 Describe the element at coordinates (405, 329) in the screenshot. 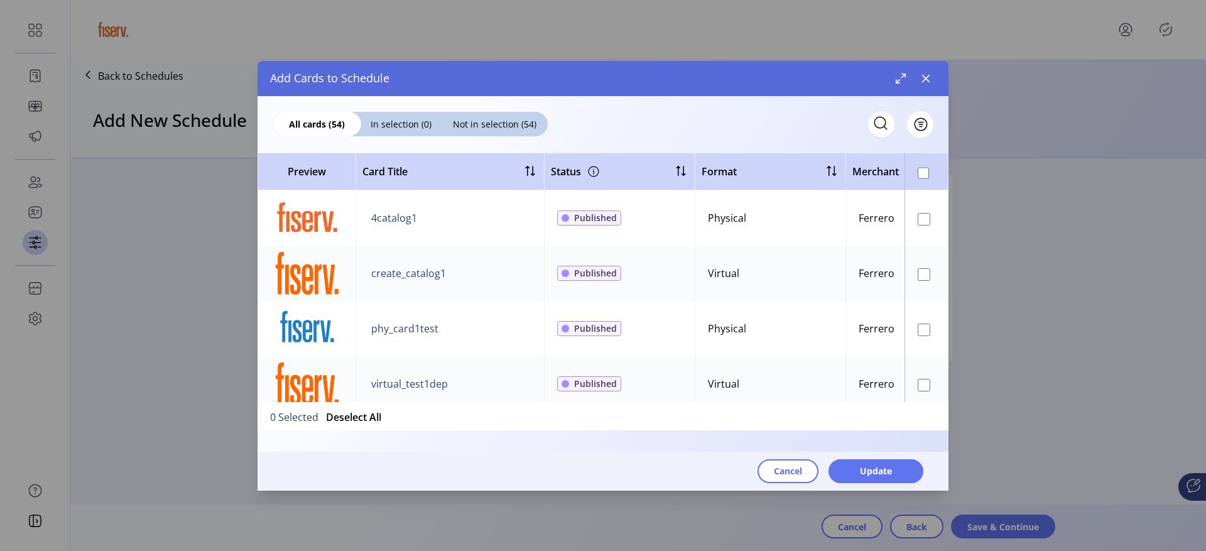

I see `button: phy_card1test` at that location.